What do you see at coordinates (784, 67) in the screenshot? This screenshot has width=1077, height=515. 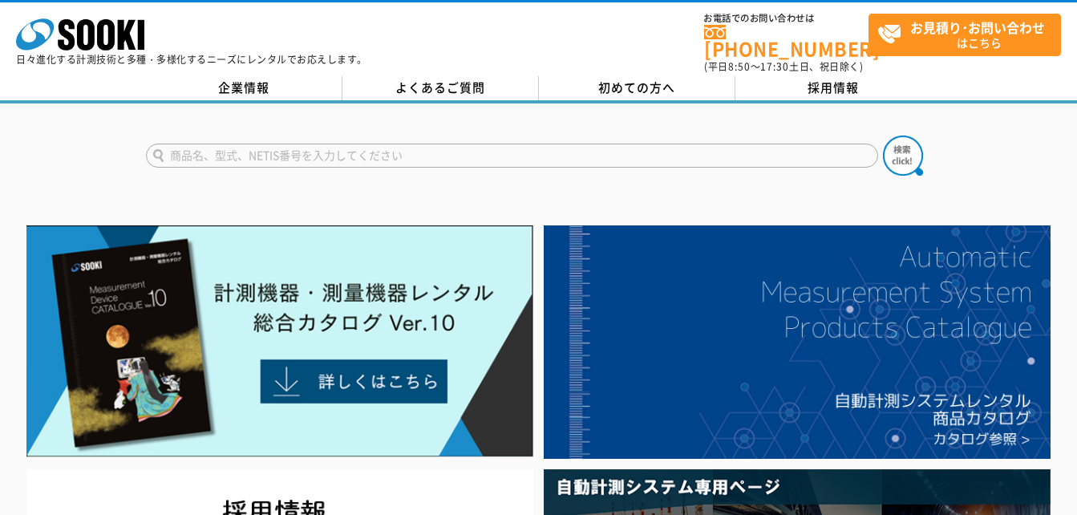 I see `span: (平日 ～ 土日、祝日除く)` at bounding box center [784, 67].